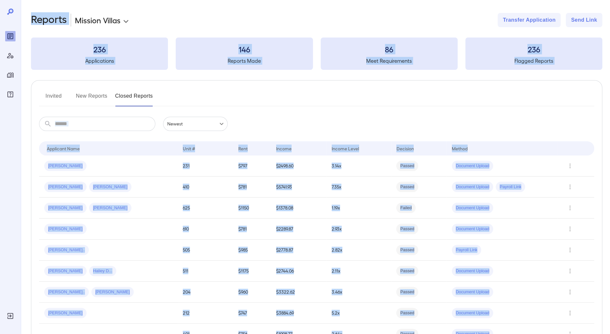  Describe the element at coordinates (359, 187) in the screenshot. I see `td: 7.35x` at that location.